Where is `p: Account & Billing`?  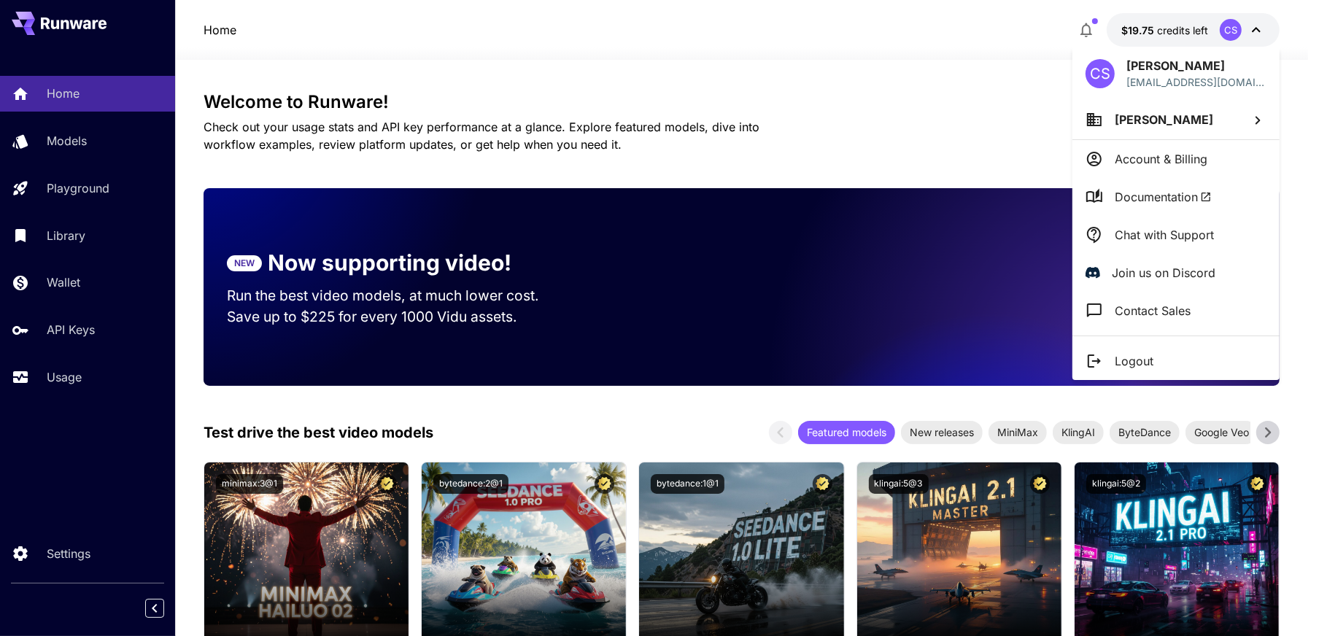
p: Account & Billing is located at coordinates (1161, 159).